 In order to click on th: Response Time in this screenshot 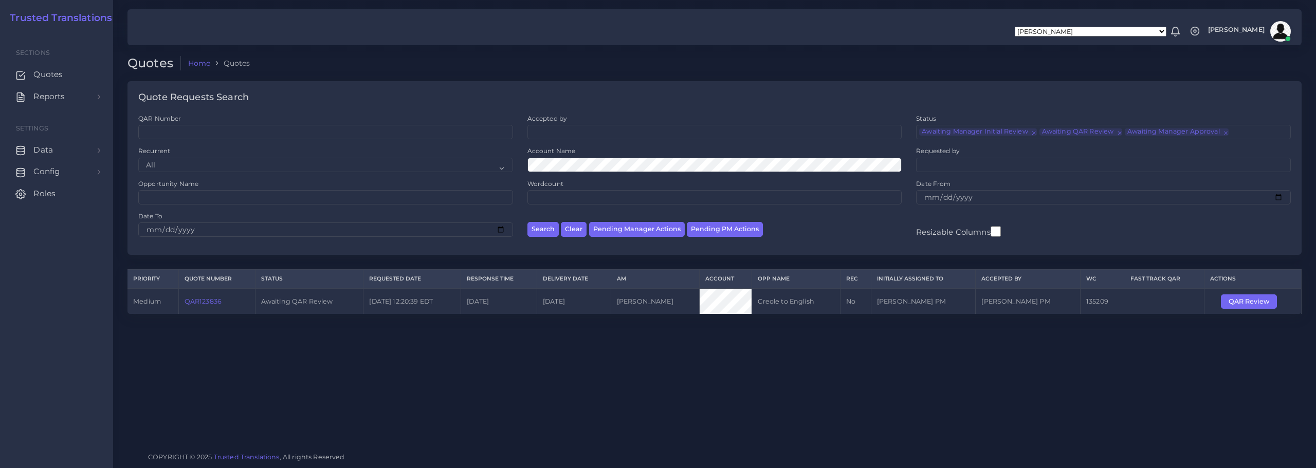, I will do `click(499, 279)`.